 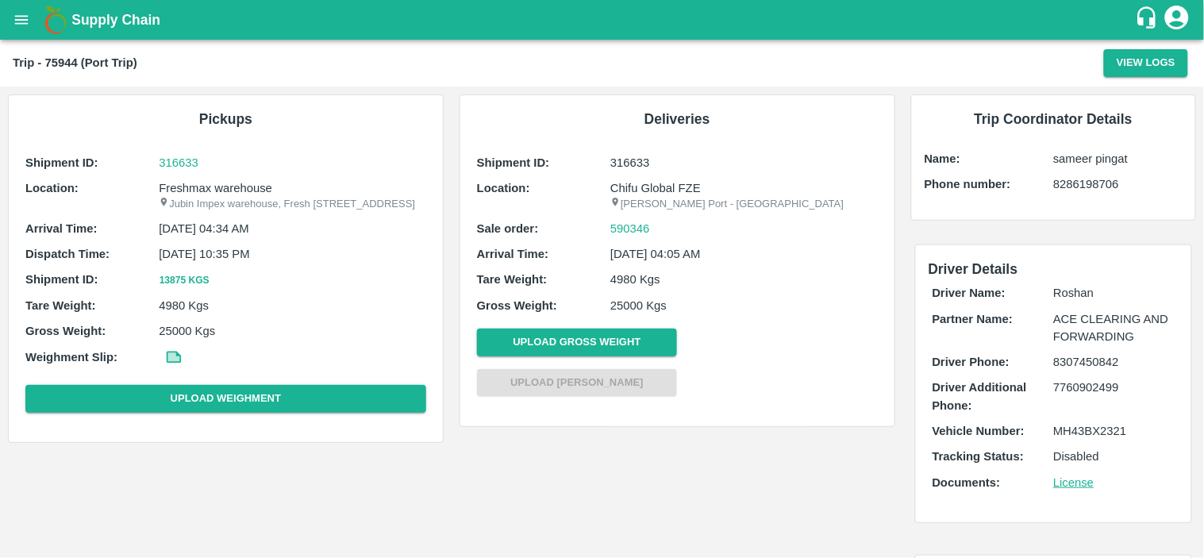 I want to click on button: Upload Gross Weight, so click(x=577, y=342).